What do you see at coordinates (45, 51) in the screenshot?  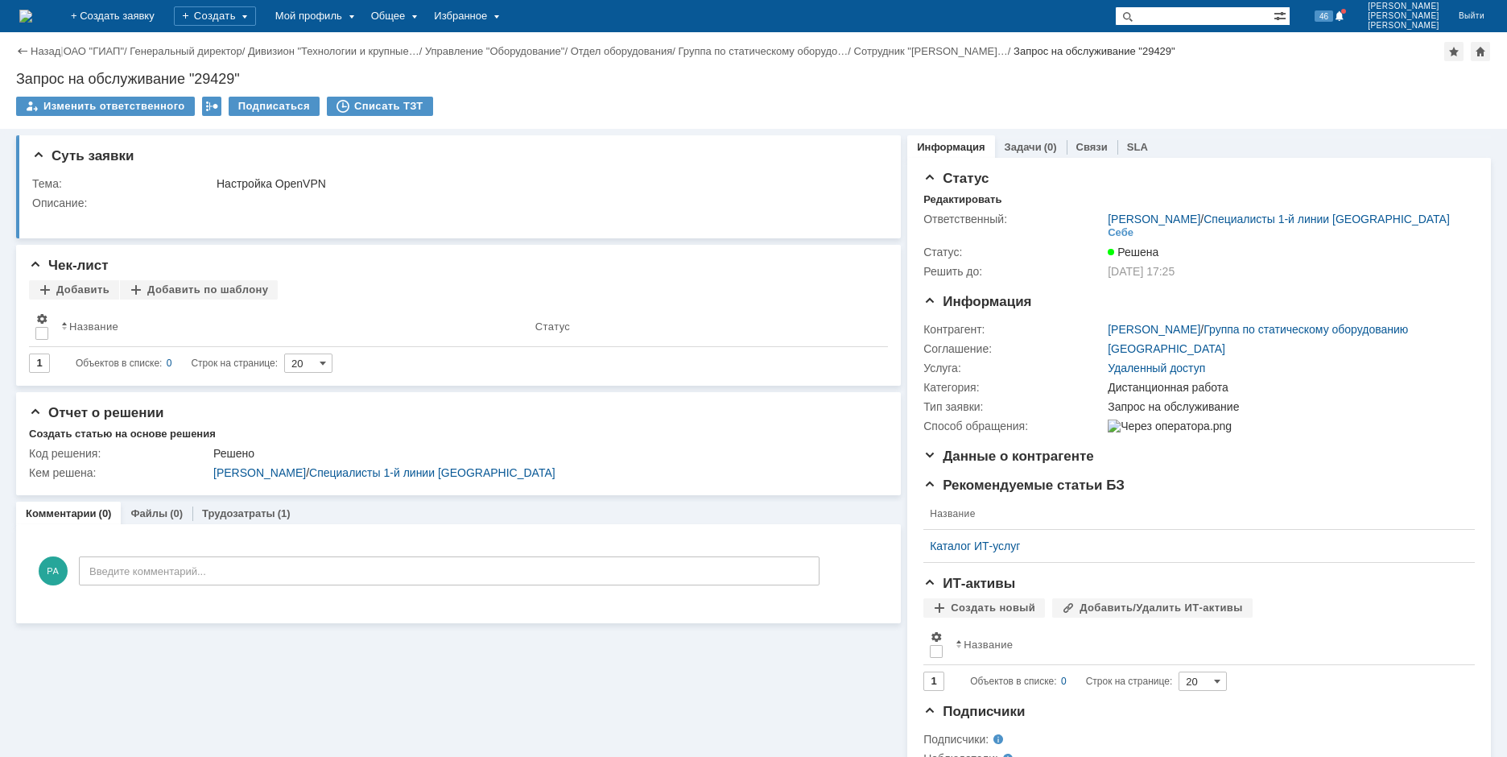 I see `a: Назад` at bounding box center [45, 51].